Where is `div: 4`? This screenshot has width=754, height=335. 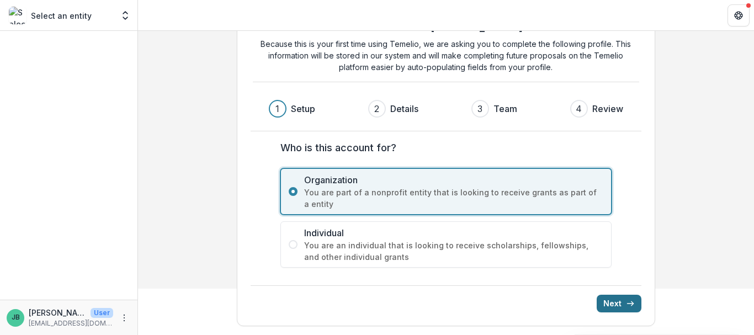
div: 4 is located at coordinates (579, 109).